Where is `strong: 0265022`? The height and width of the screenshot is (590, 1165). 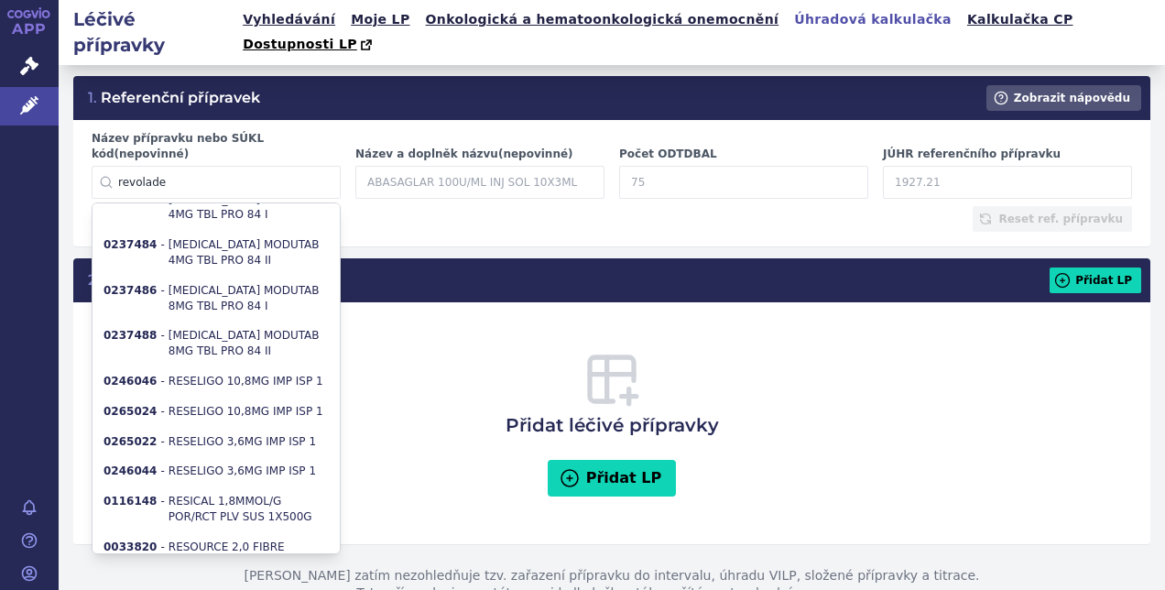
strong: 0265022 is located at coordinates (130, 441).